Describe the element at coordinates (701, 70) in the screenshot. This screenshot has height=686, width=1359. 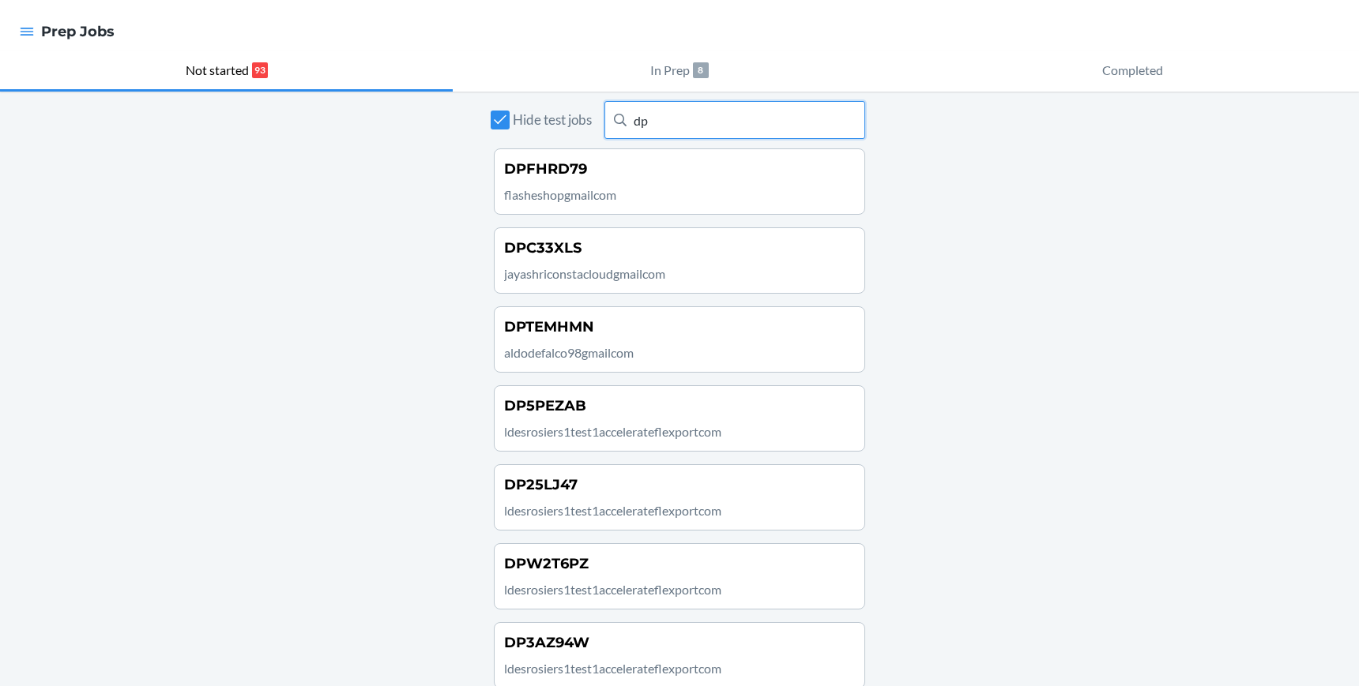
I see `p: 8` at that location.